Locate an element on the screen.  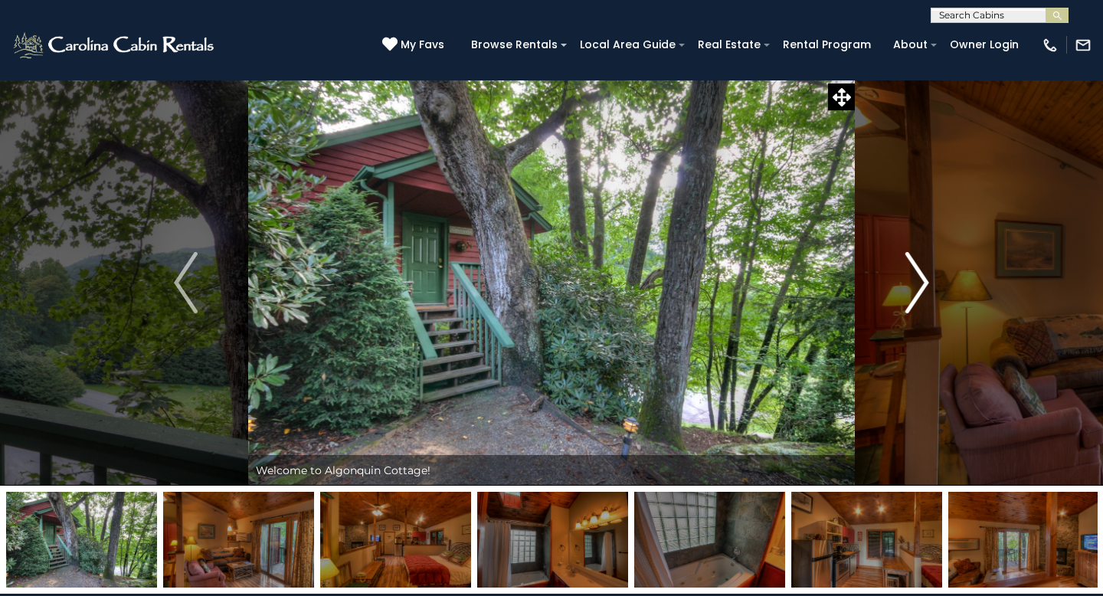
img: 163264180 is located at coordinates (552, 539).